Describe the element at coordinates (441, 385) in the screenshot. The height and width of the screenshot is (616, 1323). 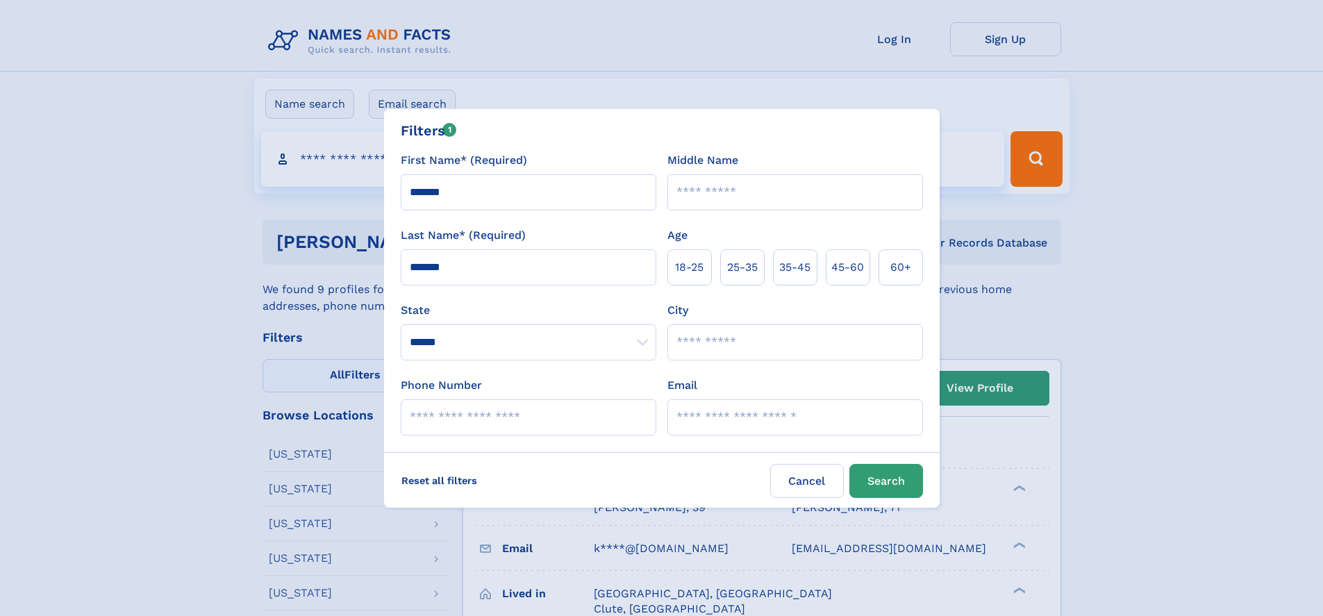
I see `label: Phone Number` at that location.